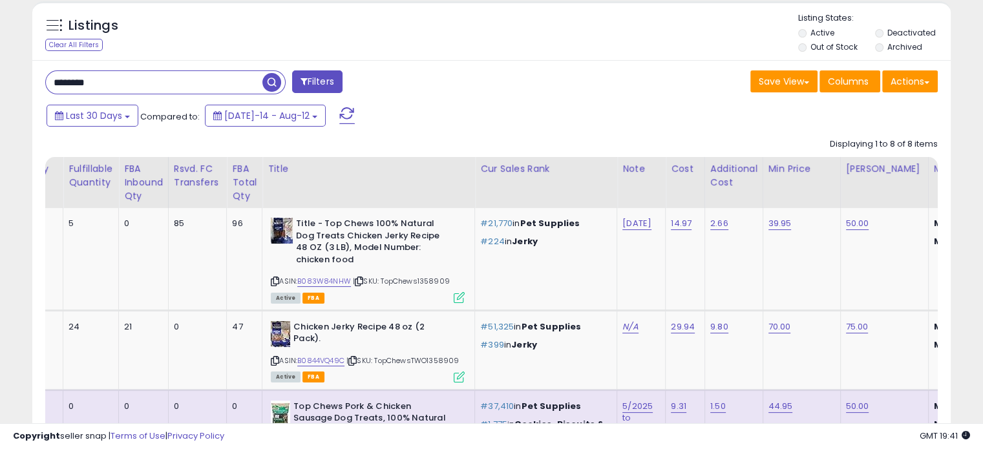 Image resolution: width=983 pixels, height=449 pixels. What do you see at coordinates (848, 81) in the screenshot?
I see `span: Columns` at bounding box center [848, 81].